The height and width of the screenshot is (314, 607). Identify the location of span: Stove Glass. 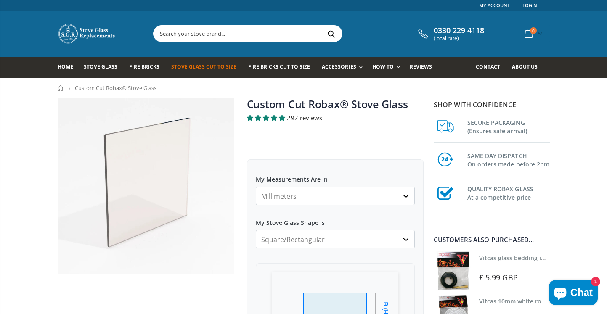
(101, 66).